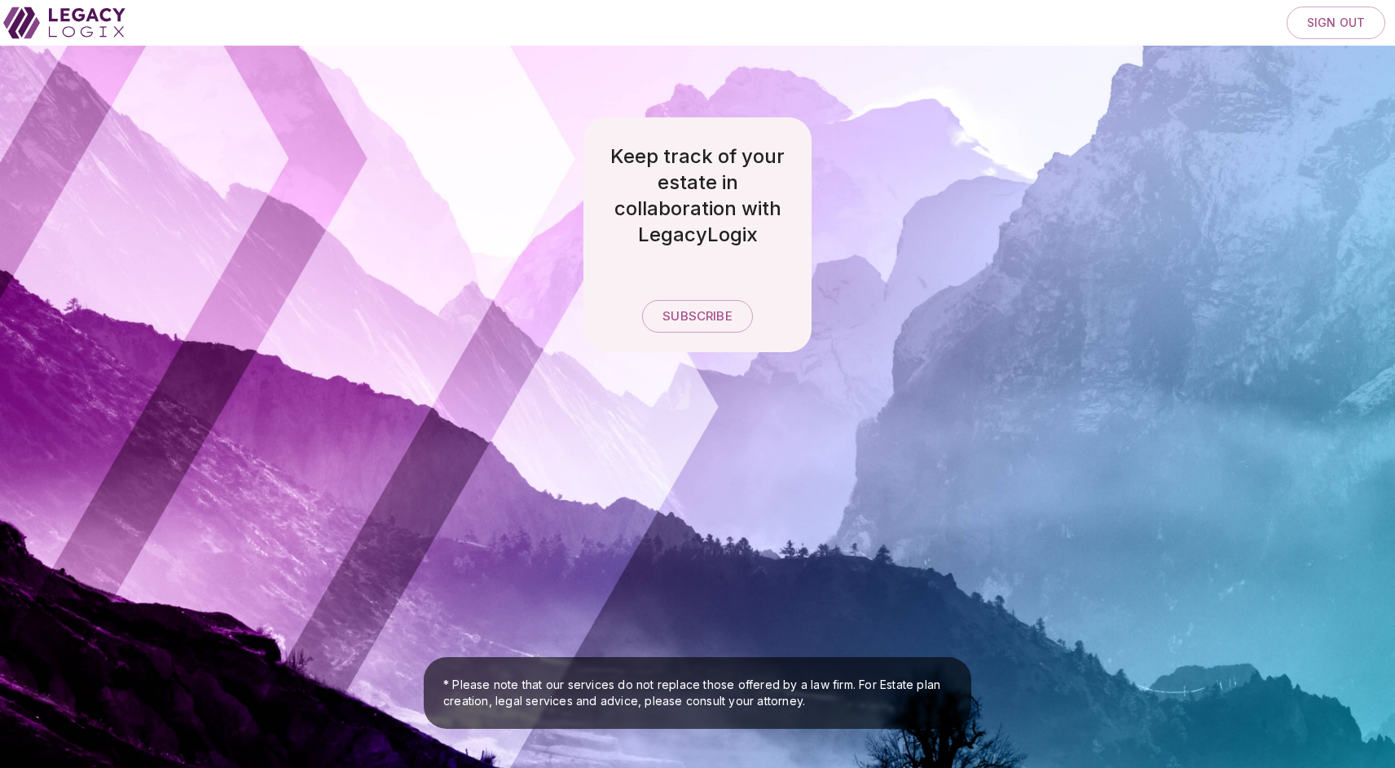 This screenshot has width=1395, height=768. I want to click on h5: Keep track of your estate in collaboration with LegacyLogix, so click(698, 196).